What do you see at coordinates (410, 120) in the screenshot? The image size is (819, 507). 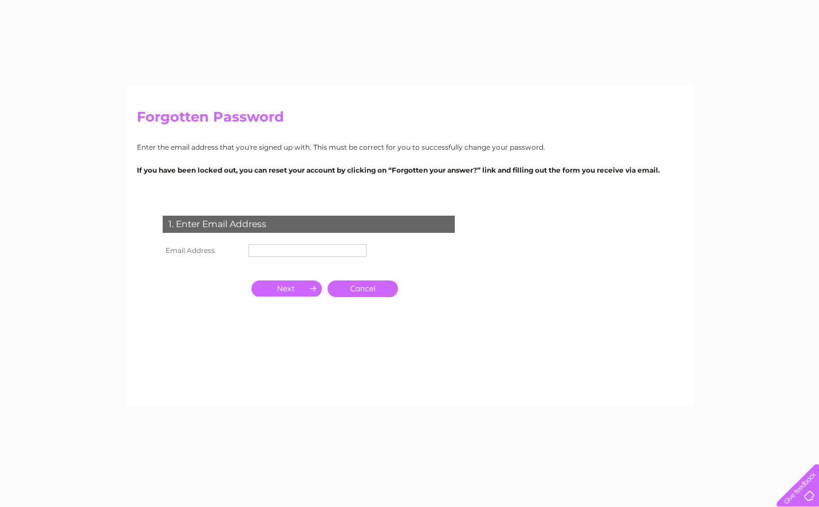 I see `h2: Forgotten Password` at bounding box center [410, 120].